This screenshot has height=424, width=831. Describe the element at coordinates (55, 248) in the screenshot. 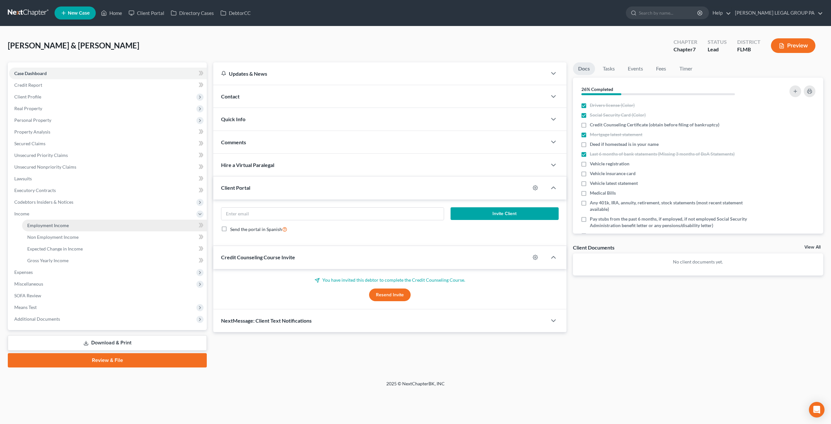

I see `span: Expected Change in Income` at that location.